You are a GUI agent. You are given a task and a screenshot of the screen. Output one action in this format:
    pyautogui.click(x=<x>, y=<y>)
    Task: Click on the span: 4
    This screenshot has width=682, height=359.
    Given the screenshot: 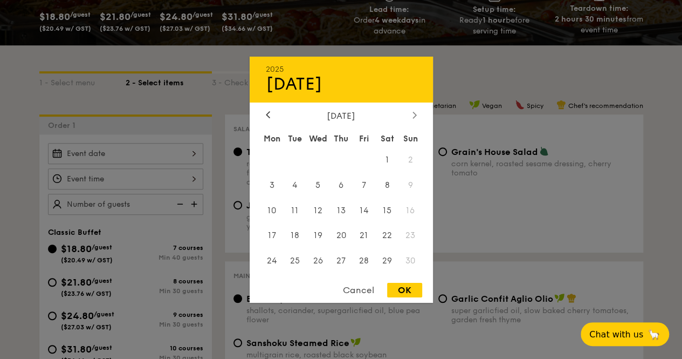 What is the action you would take?
    pyautogui.click(x=294, y=184)
    